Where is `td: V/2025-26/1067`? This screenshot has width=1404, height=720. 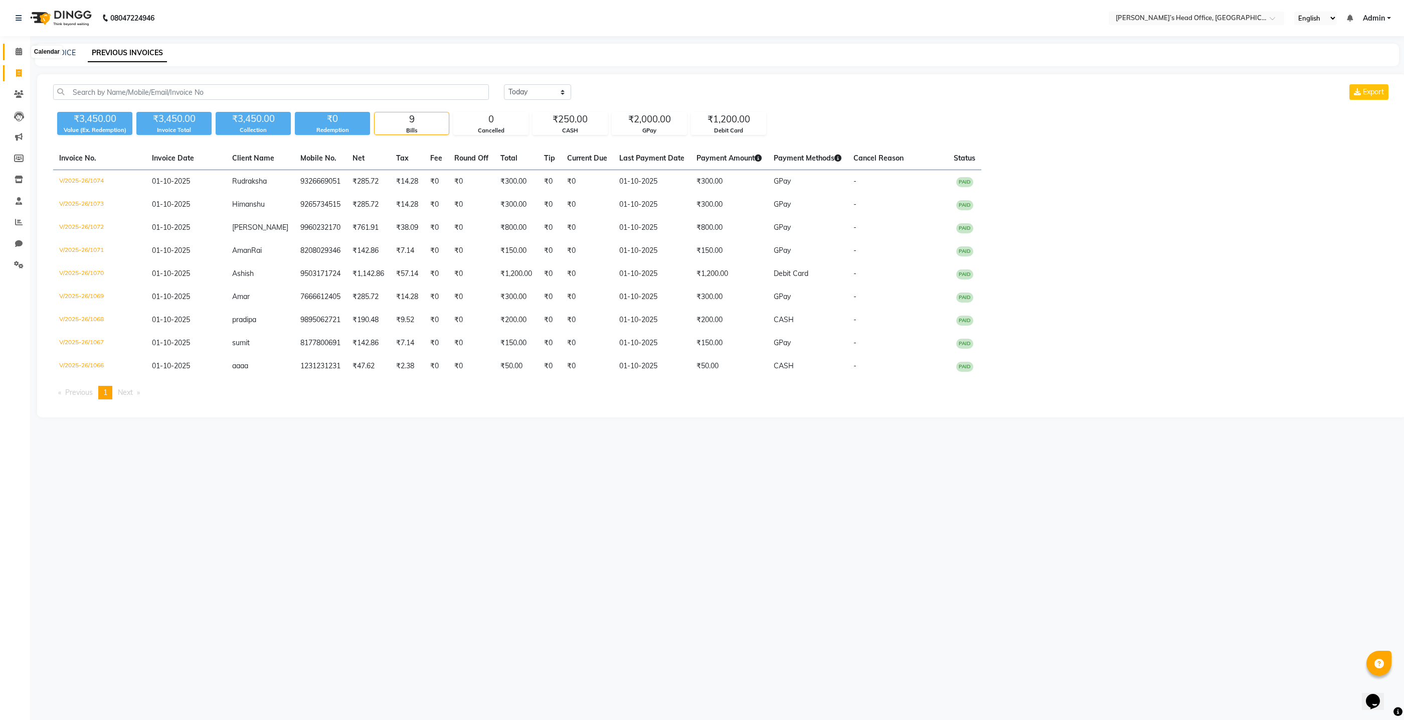
td: V/2025-26/1067 is located at coordinates (99, 343).